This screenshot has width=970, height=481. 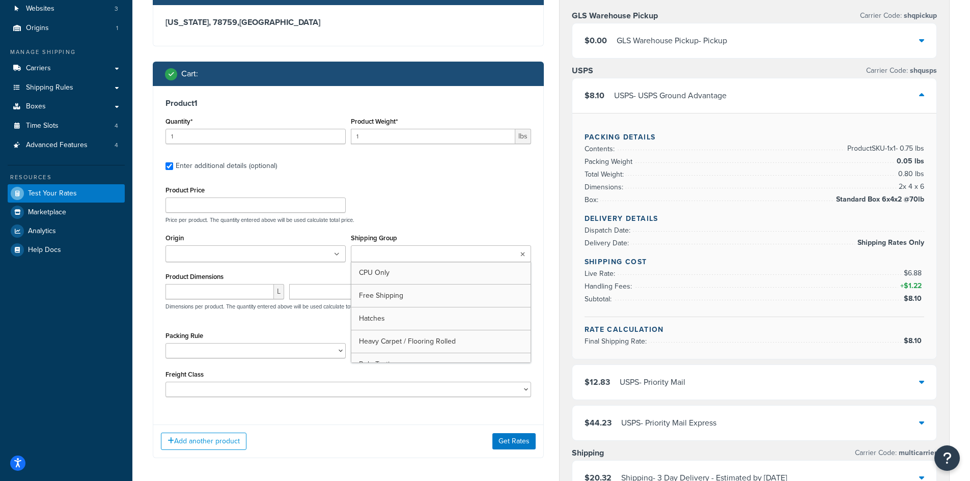 What do you see at coordinates (922, 70) in the screenshot?
I see `span: shqusps` at bounding box center [922, 70].